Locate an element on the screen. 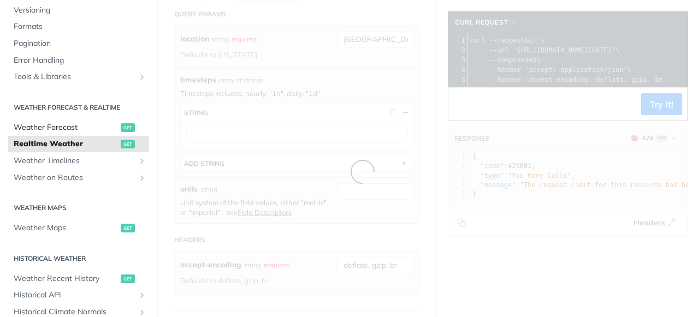  span: Weather Forecast is located at coordinates (66, 128).